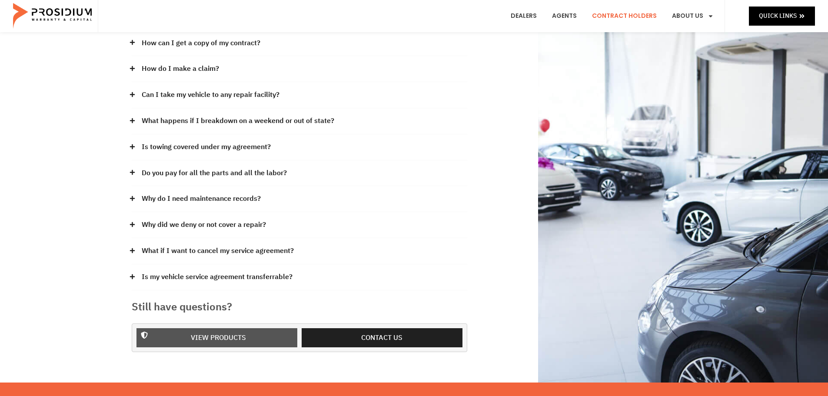 Image resolution: width=828 pixels, height=396 pixels. Describe the element at coordinates (300, 225) in the screenshot. I see `div: Why did we deny or not cover a repair?` at that location.